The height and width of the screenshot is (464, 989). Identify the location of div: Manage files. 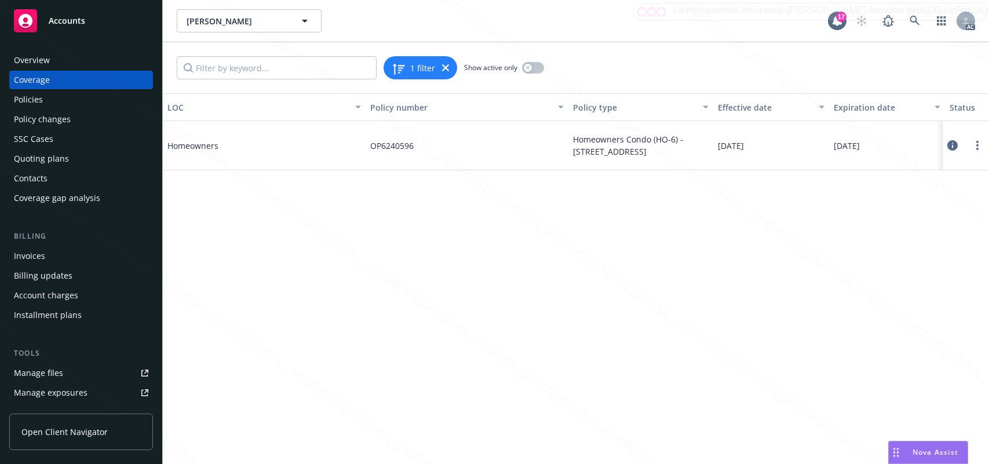
(38, 373).